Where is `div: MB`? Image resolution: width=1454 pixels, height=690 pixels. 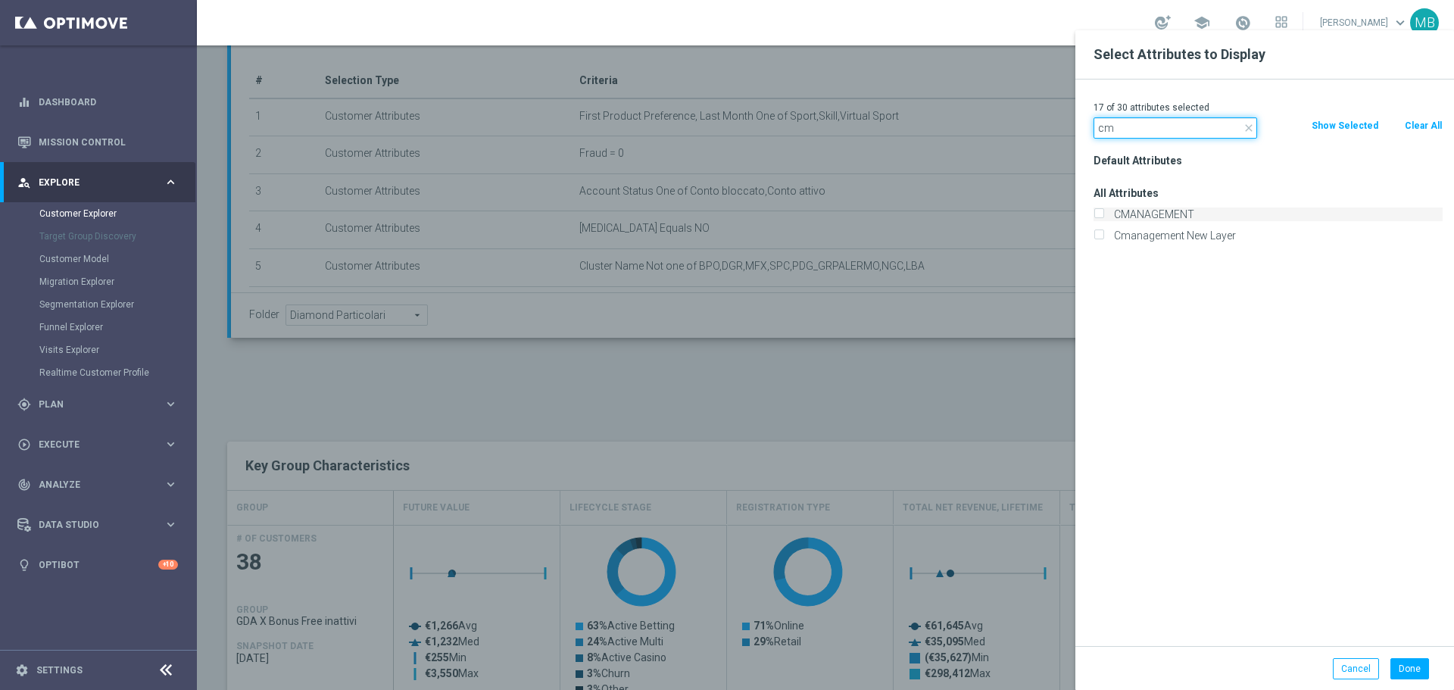
div: MB is located at coordinates (1425, 23).